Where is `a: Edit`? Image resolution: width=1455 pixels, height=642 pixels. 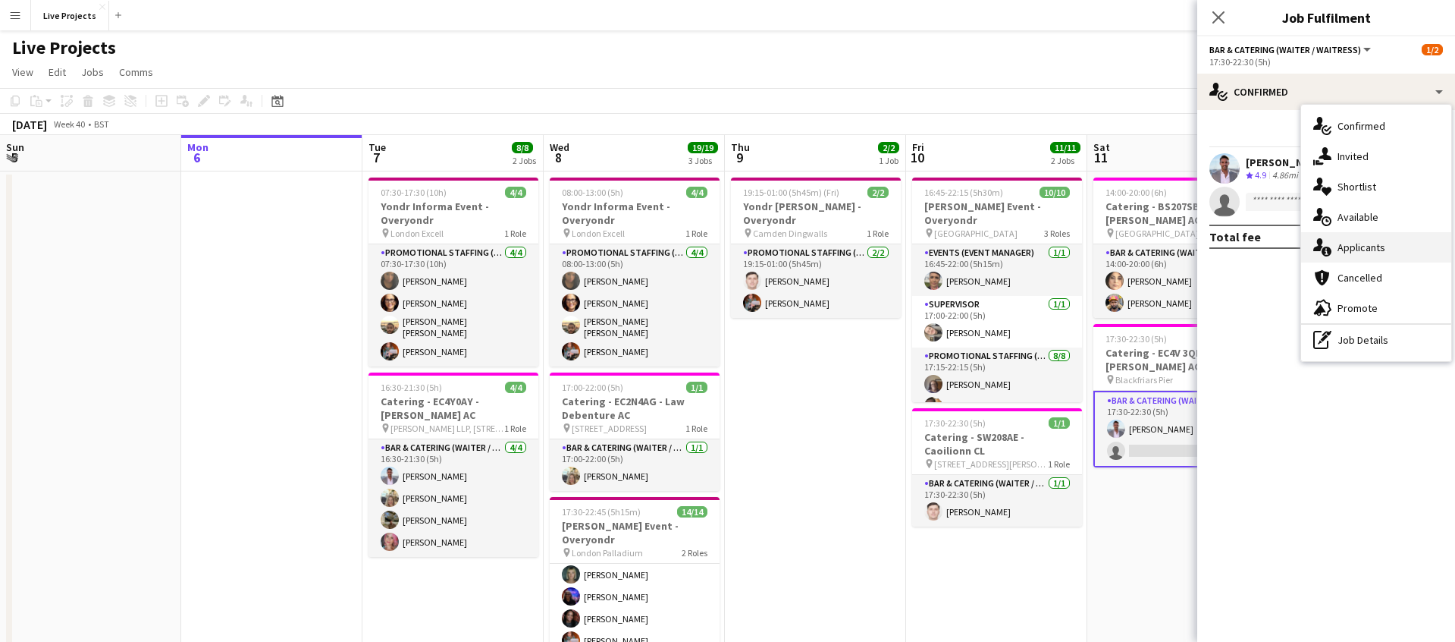
a: Edit is located at coordinates (57, 72).